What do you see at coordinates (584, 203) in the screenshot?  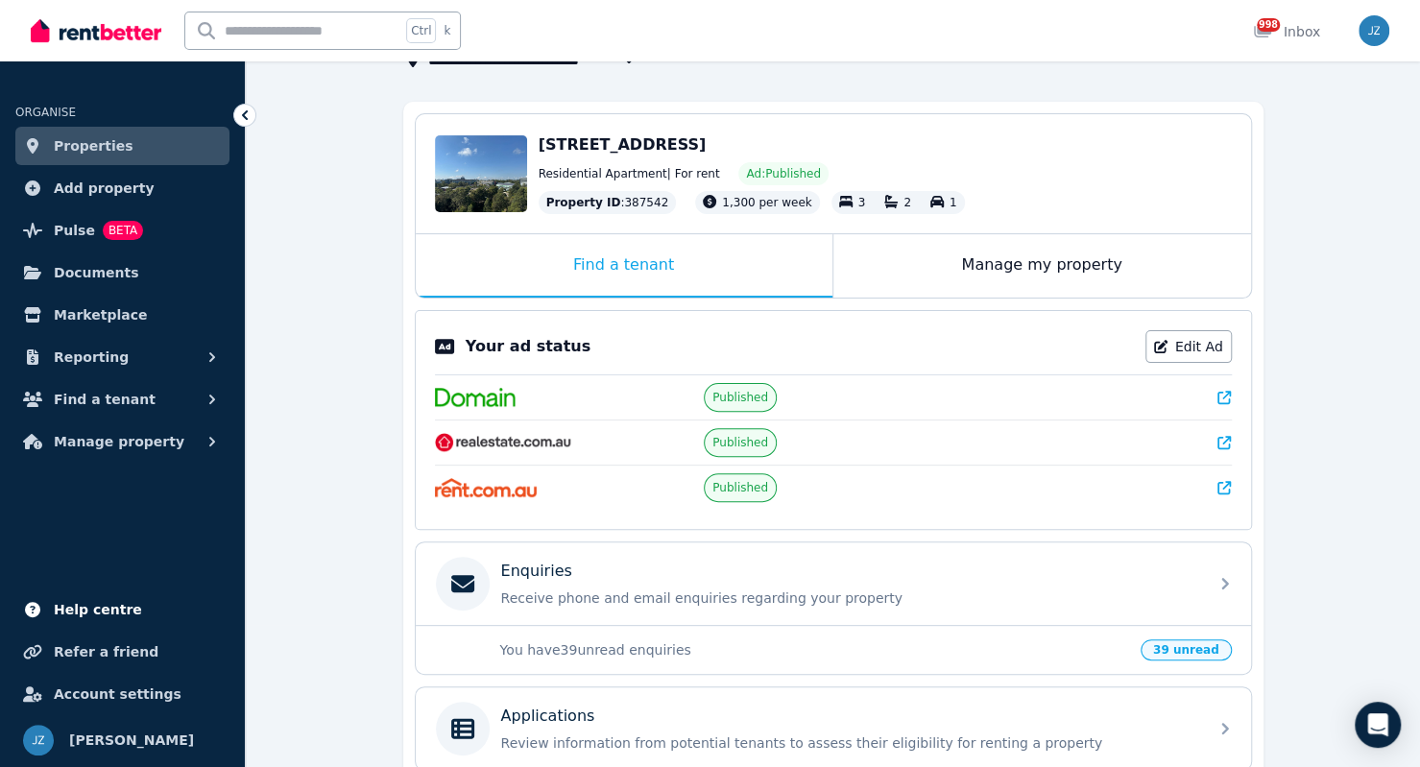 I see `span: Property ID` at bounding box center [584, 203].